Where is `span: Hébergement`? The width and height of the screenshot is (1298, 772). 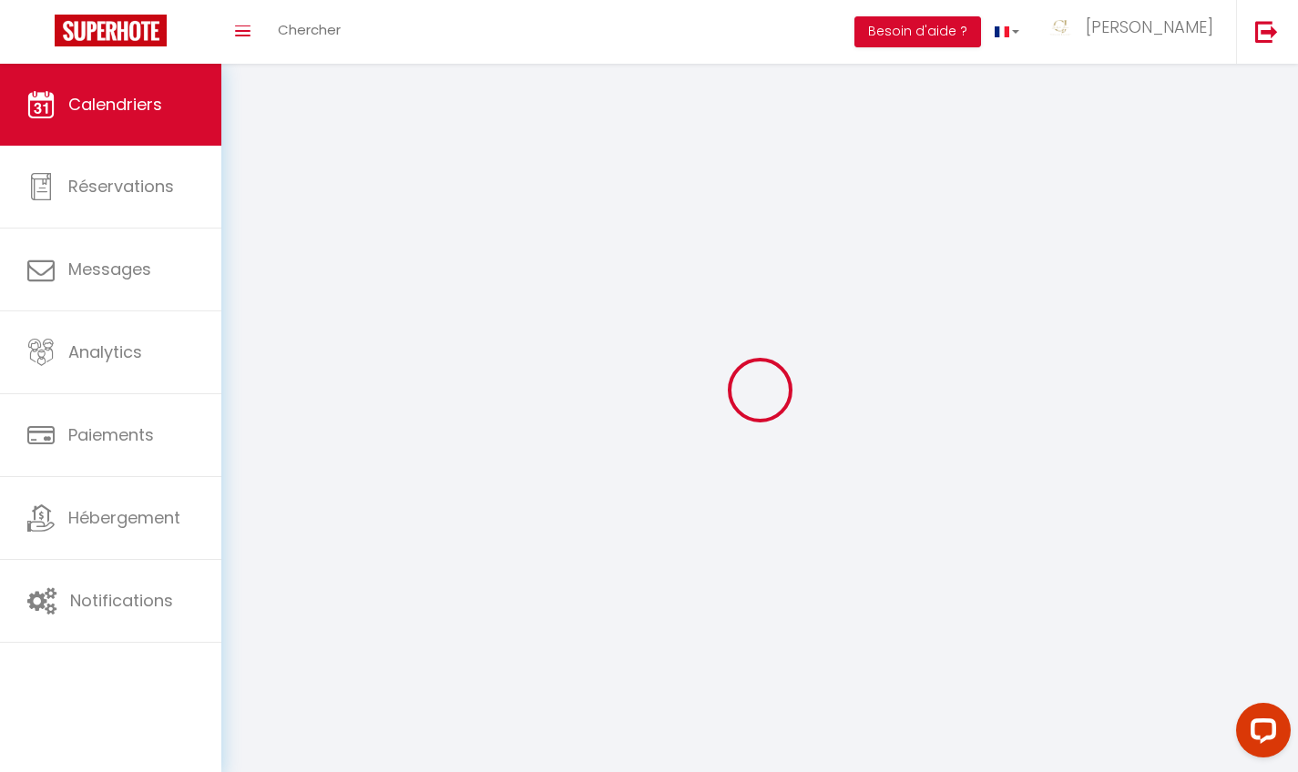
span: Hébergement is located at coordinates (124, 517).